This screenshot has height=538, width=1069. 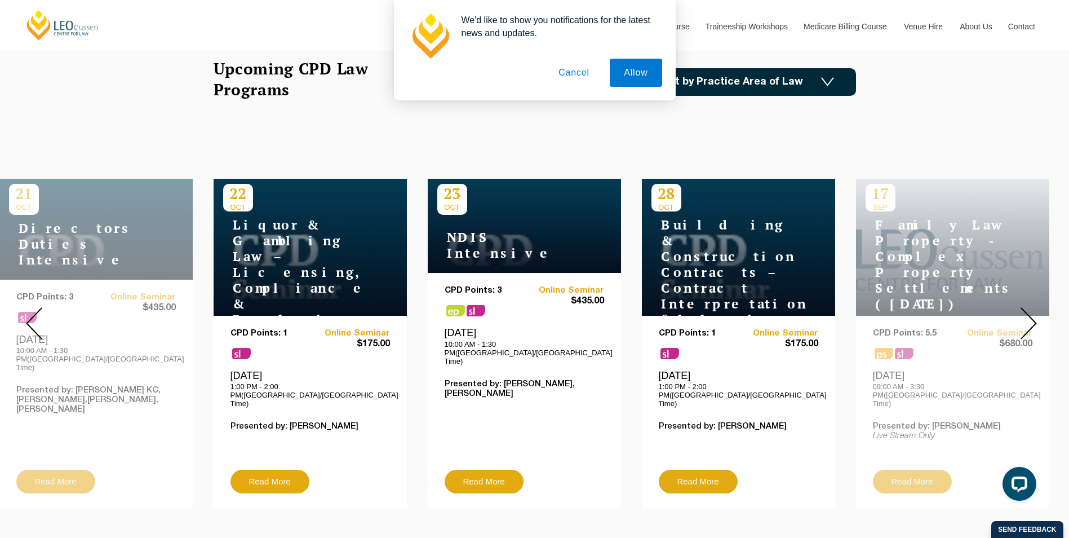 What do you see at coordinates (430, 36) in the screenshot?
I see `img: notification icon` at bounding box center [430, 36].